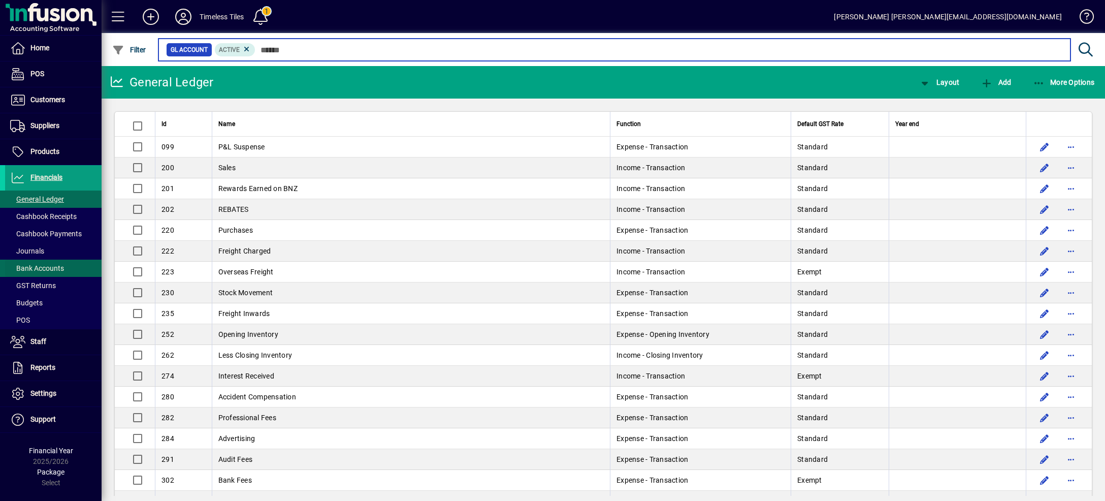 This screenshot has height=501, width=1105. Describe the element at coordinates (1064, 82) in the screenshot. I see `button: More Options` at that location.